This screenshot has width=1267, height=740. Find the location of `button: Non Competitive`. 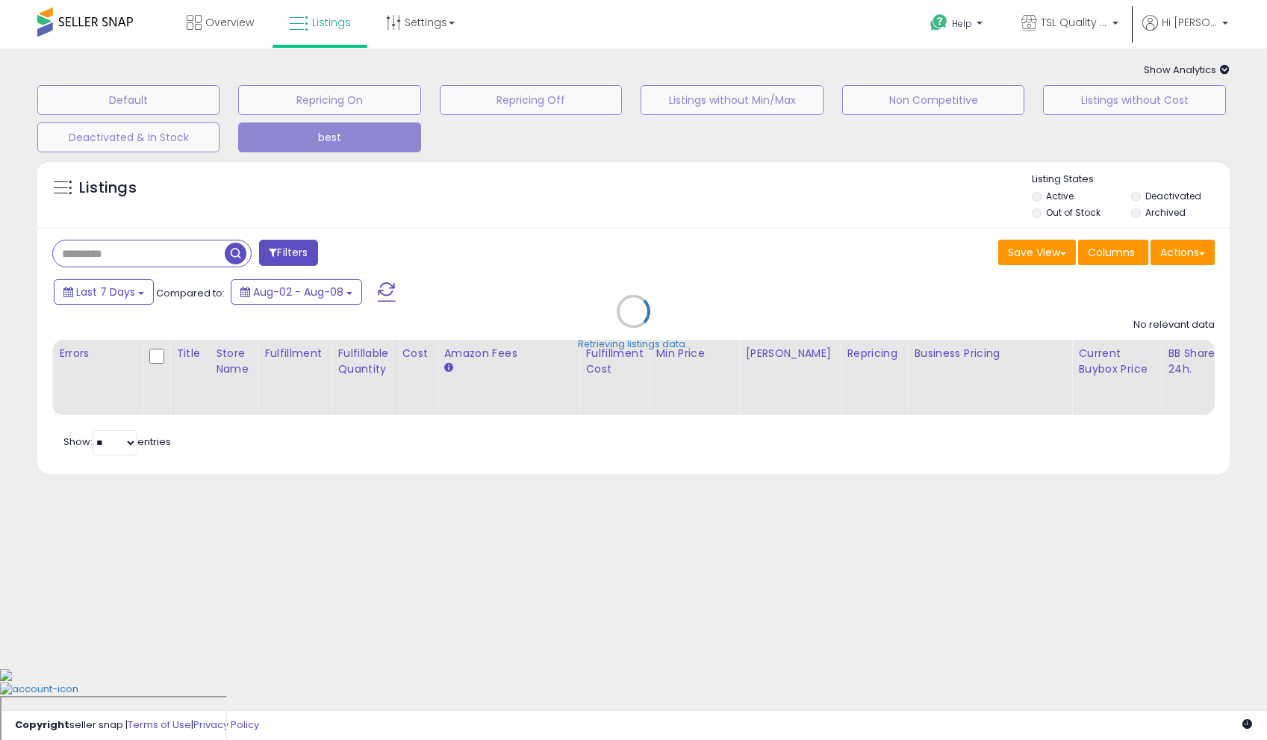

button: Non Competitive is located at coordinates (933, 100).